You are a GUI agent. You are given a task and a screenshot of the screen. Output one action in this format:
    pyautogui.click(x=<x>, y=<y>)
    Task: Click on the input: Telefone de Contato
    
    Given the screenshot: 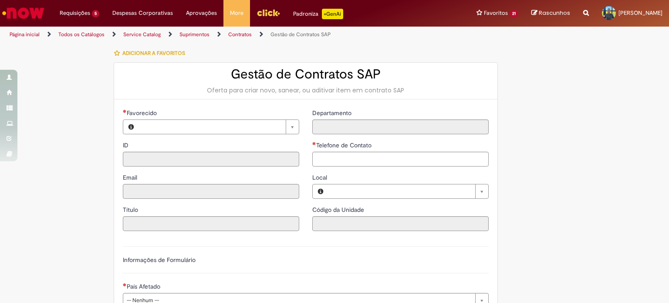 What is the action you would take?
    pyautogui.click(x=400, y=159)
    